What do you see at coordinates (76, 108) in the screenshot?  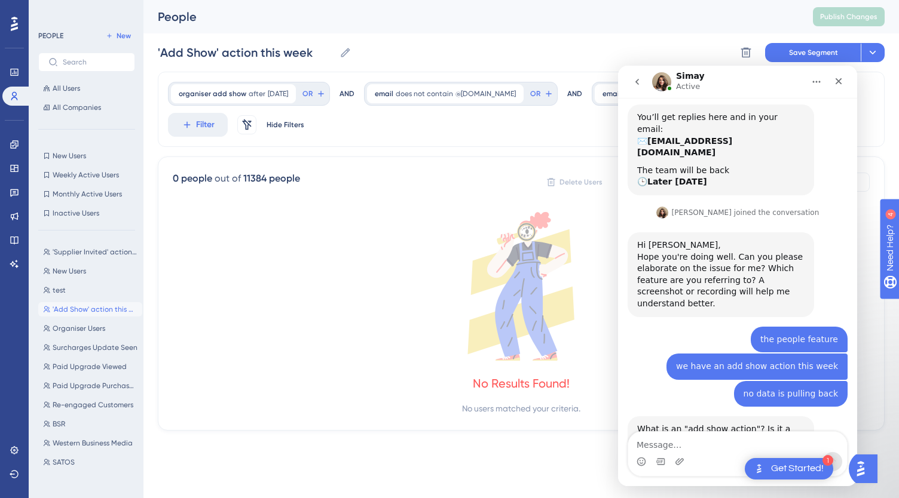 I see `span: All Companies` at bounding box center [76, 108].